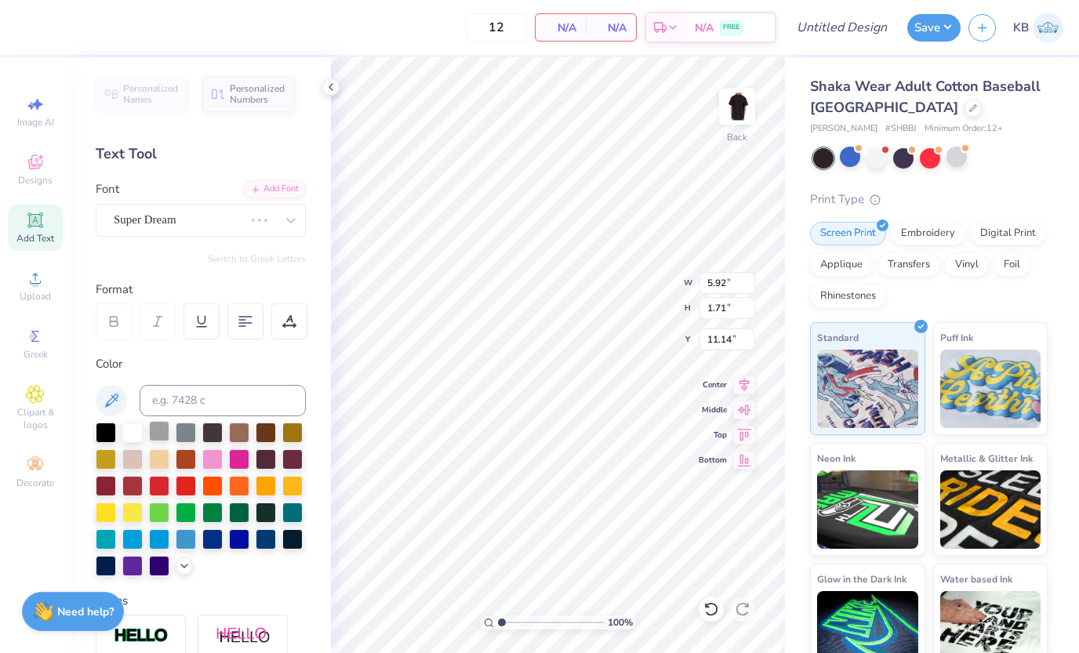  What do you see at coordinates (35, 180) in the screenshot?
I see `span: Designs` at bounding box center [35, 180].